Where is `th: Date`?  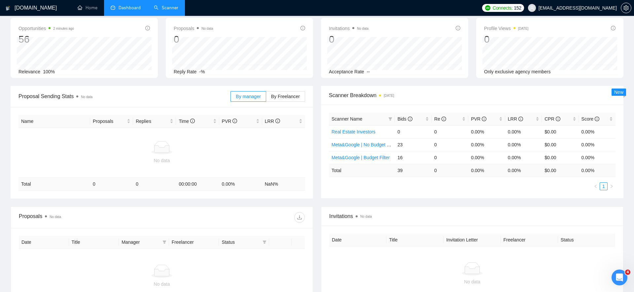
th: Date is located at coordinates (358, 240).